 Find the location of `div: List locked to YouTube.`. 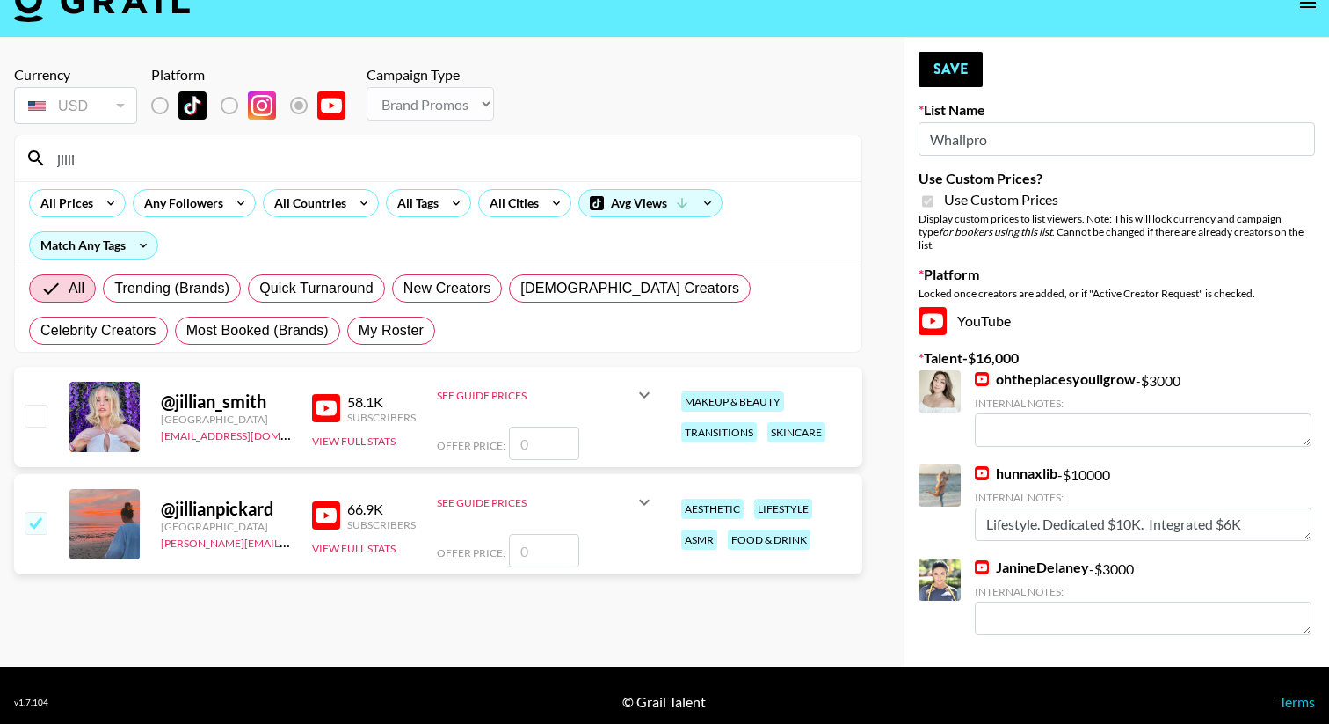

div: List locked to YouTube. is located at coordinates (255, 106).